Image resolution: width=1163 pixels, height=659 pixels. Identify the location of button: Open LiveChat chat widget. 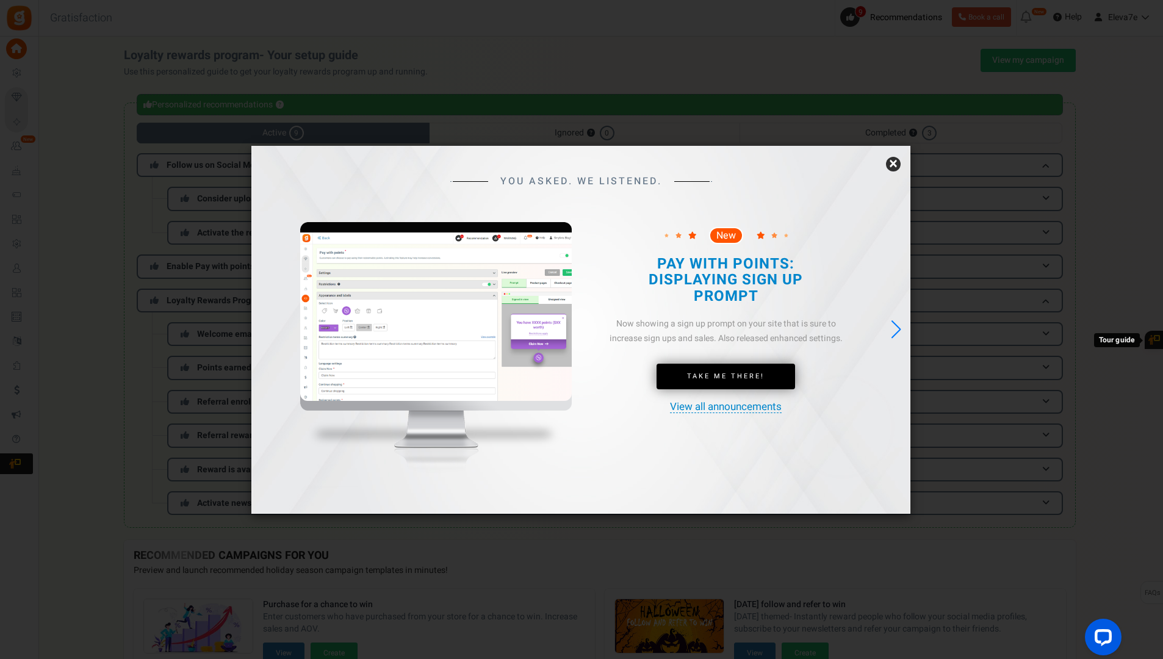
(28, 23).